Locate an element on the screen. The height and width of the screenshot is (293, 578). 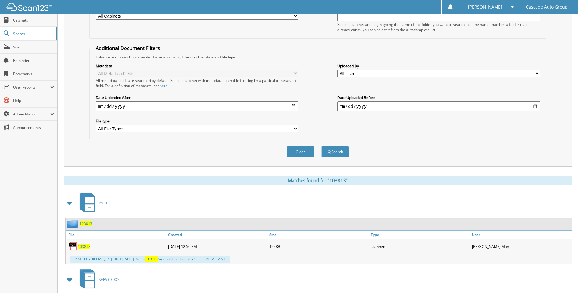
a: Type is located at coordinates (420, 235).